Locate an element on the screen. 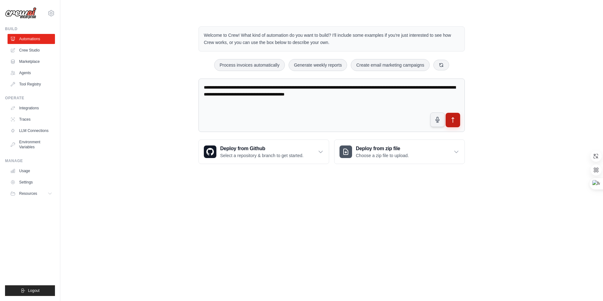  a: Usage is located at coordinates (31, 171).